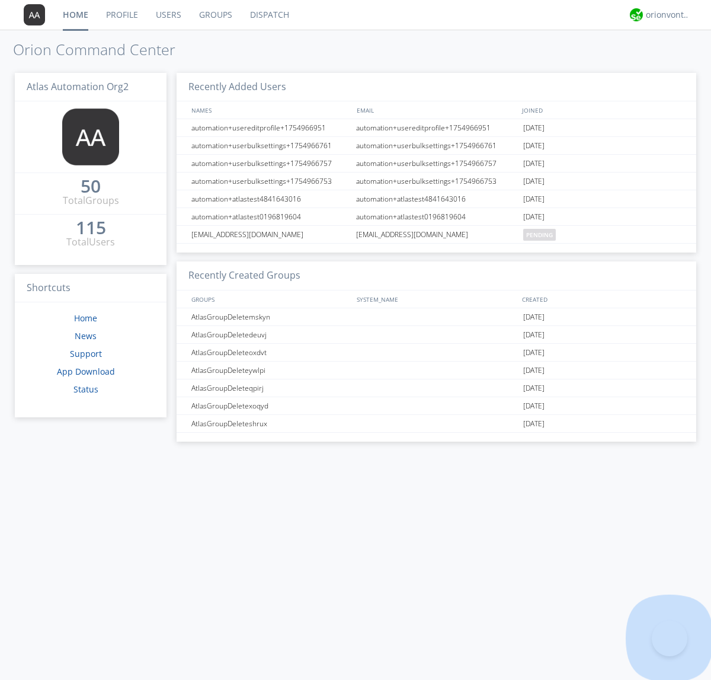 The width and height of the screenshot is (711, 680). Describe the element at coordinates (270, 370) in the screenshot. I see `div: AtlasGroupDeleteywlpi` at that location.